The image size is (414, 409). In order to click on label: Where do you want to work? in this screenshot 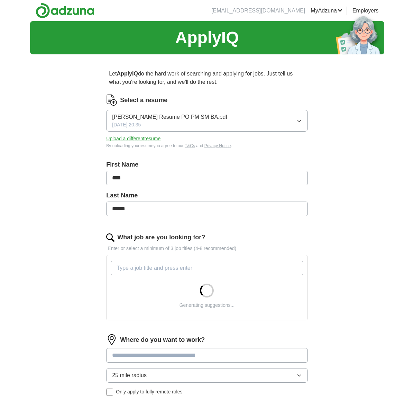, I will do `click(162, 339)`.